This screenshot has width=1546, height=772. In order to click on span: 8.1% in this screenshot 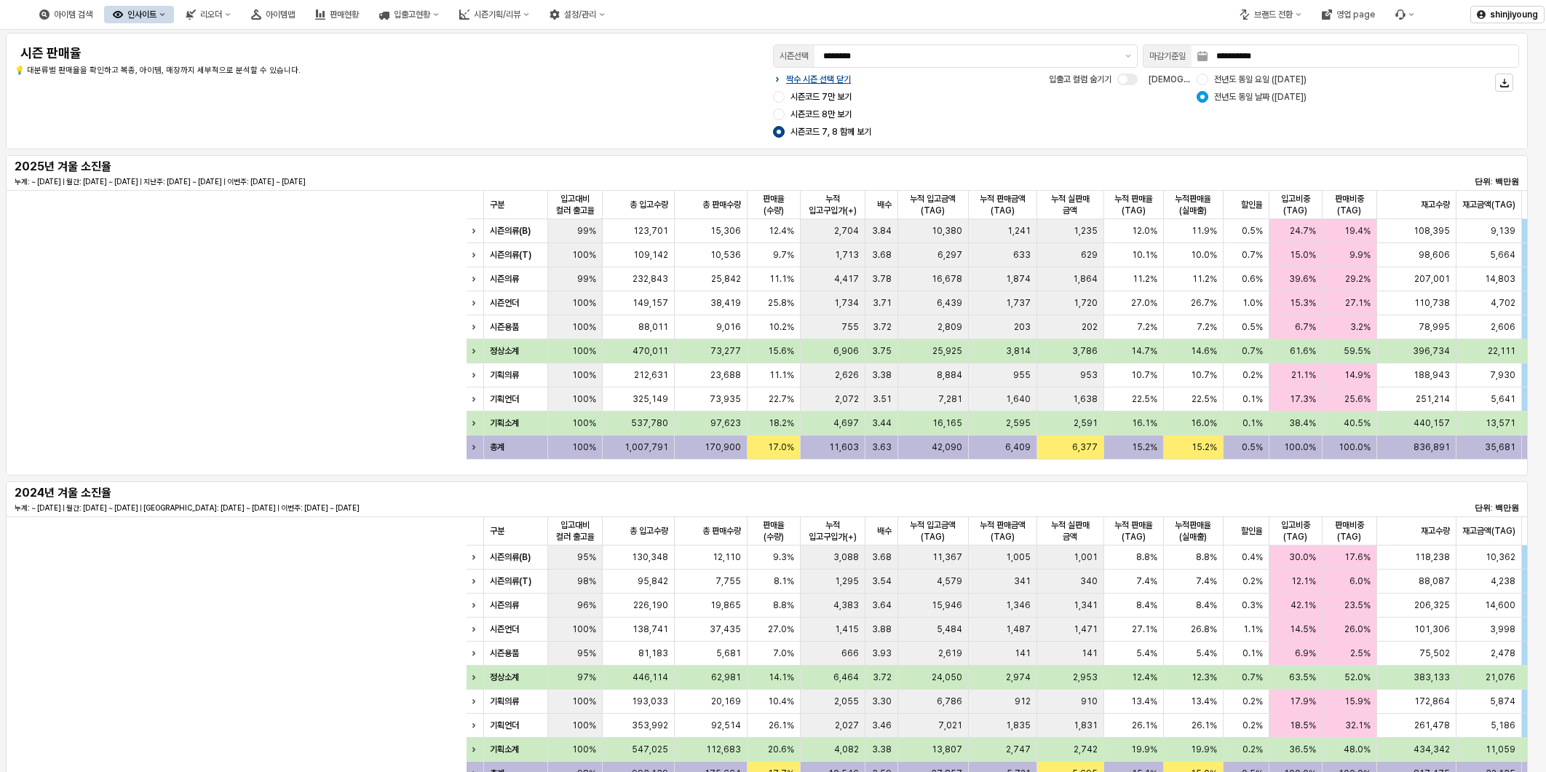, I will do `click(784, 581)`.